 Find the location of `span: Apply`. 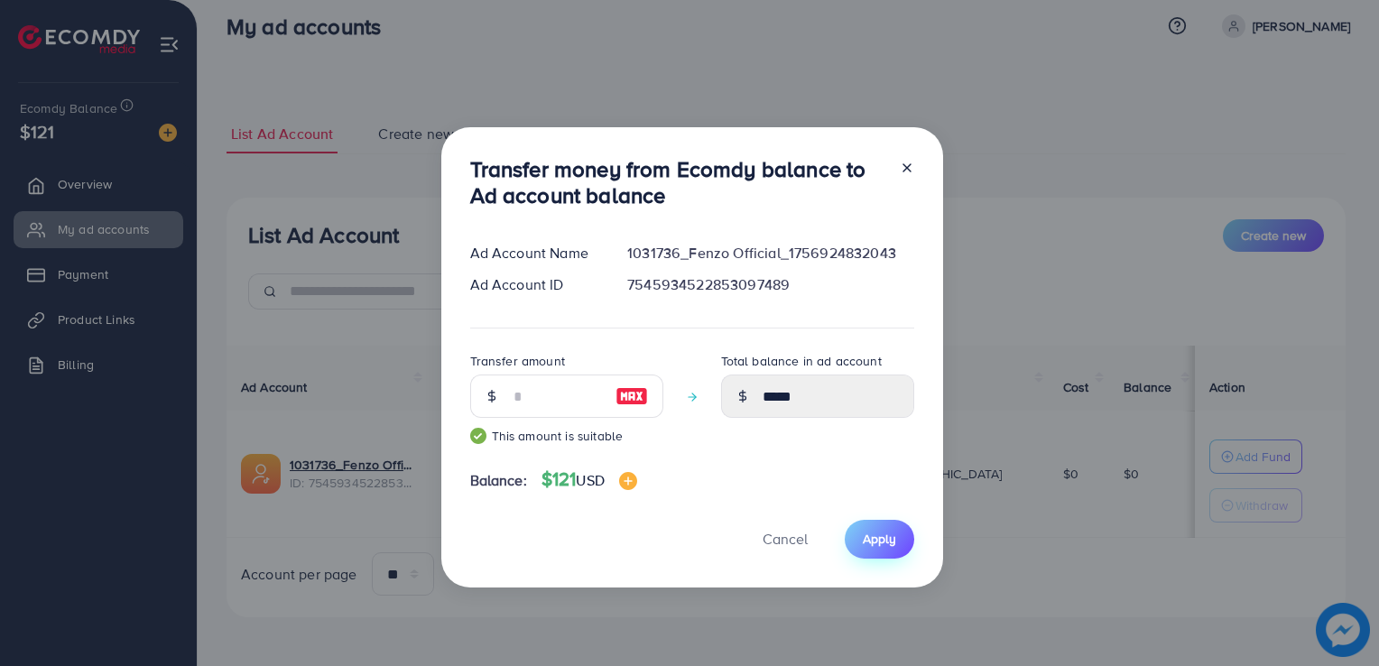

span: Apply is located at coordinates (879, 539).